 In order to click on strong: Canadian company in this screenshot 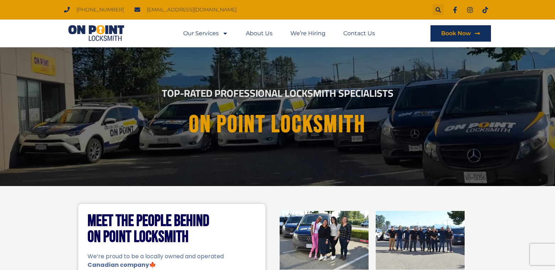, I will do `click(118, 265)`.